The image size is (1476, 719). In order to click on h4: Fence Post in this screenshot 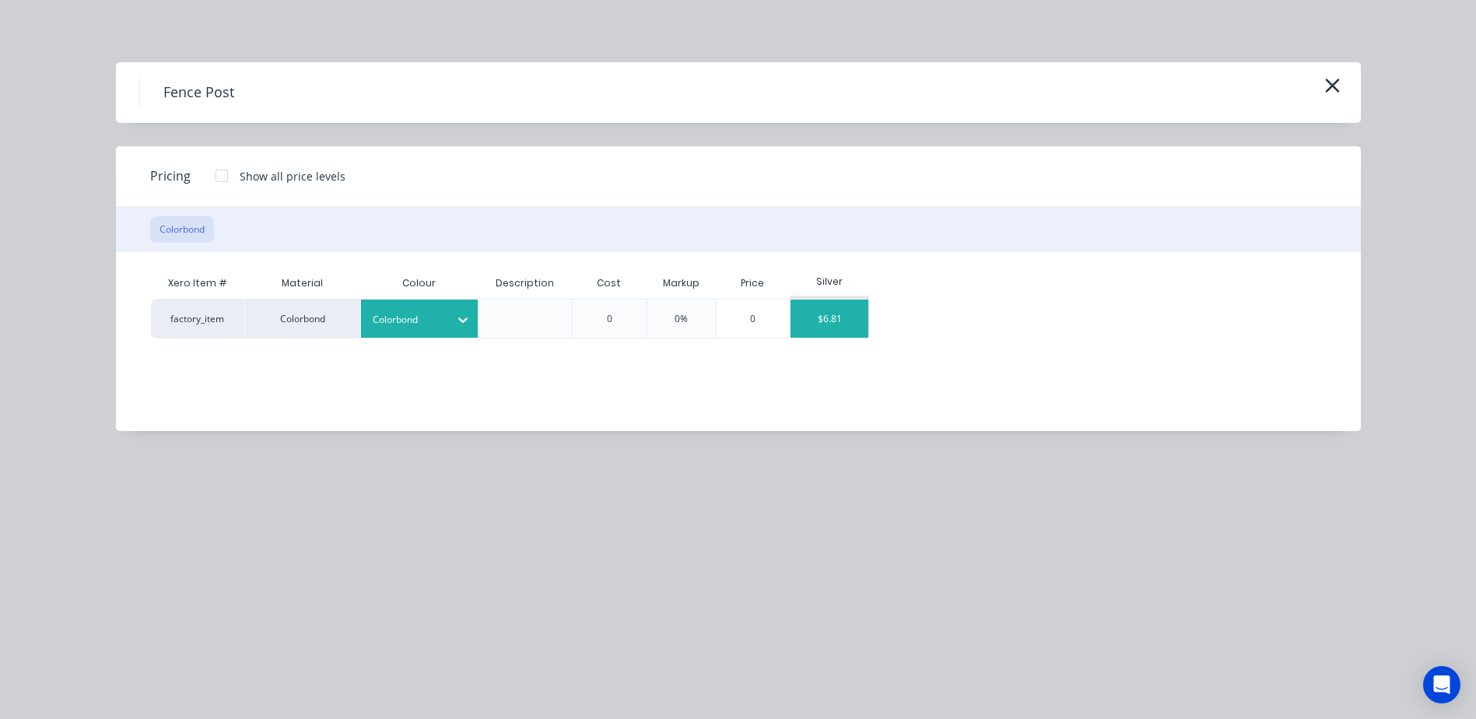, I will do `click(198, 93)`.